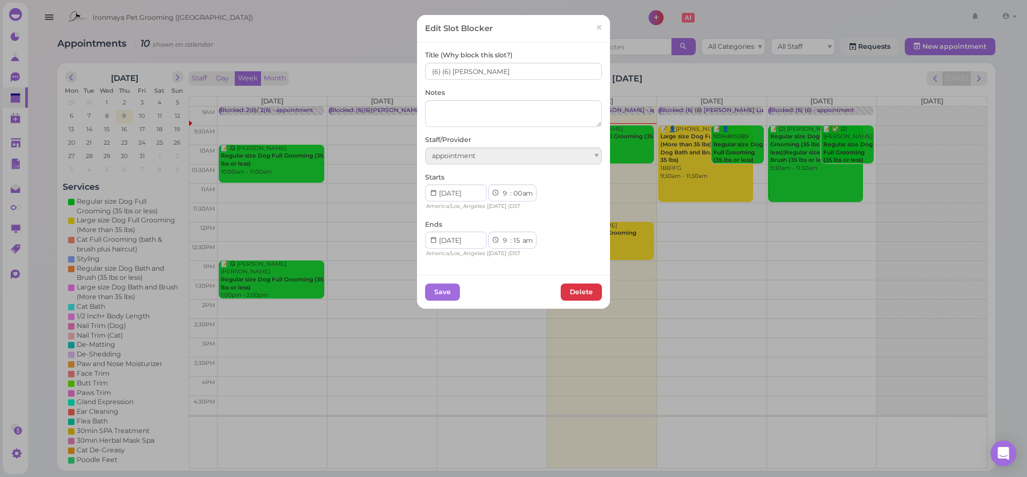 This screenshot has width=1027, height=477. Describe the element at coordinates (448, 140) in the screenshot. I see `label: Staff/Provider` at that location.